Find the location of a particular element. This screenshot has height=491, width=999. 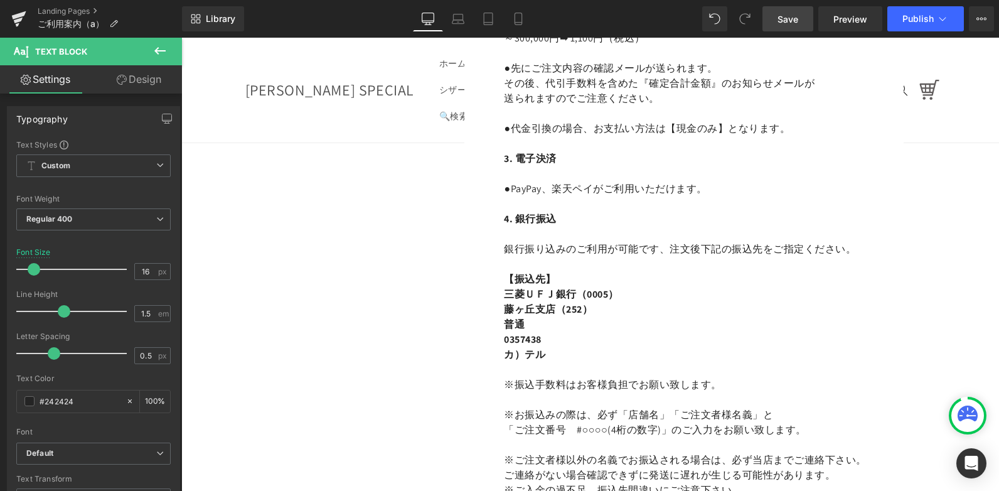

a: New Library is located at coordinates (213, 19).